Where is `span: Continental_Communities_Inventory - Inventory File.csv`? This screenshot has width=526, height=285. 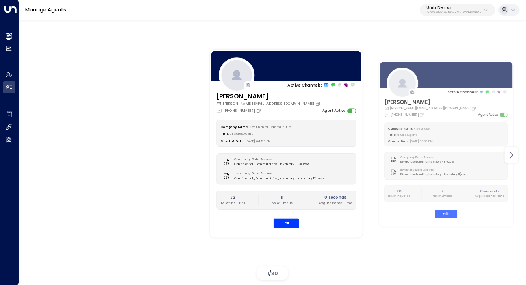
span: Continental_Communities_Inventory - Inventory File.csv is located at coordinates (279, 178).